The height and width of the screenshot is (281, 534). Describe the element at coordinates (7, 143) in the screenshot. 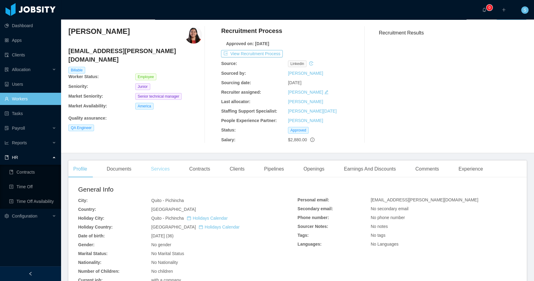

I see `i: icon: line-chart` at that location.